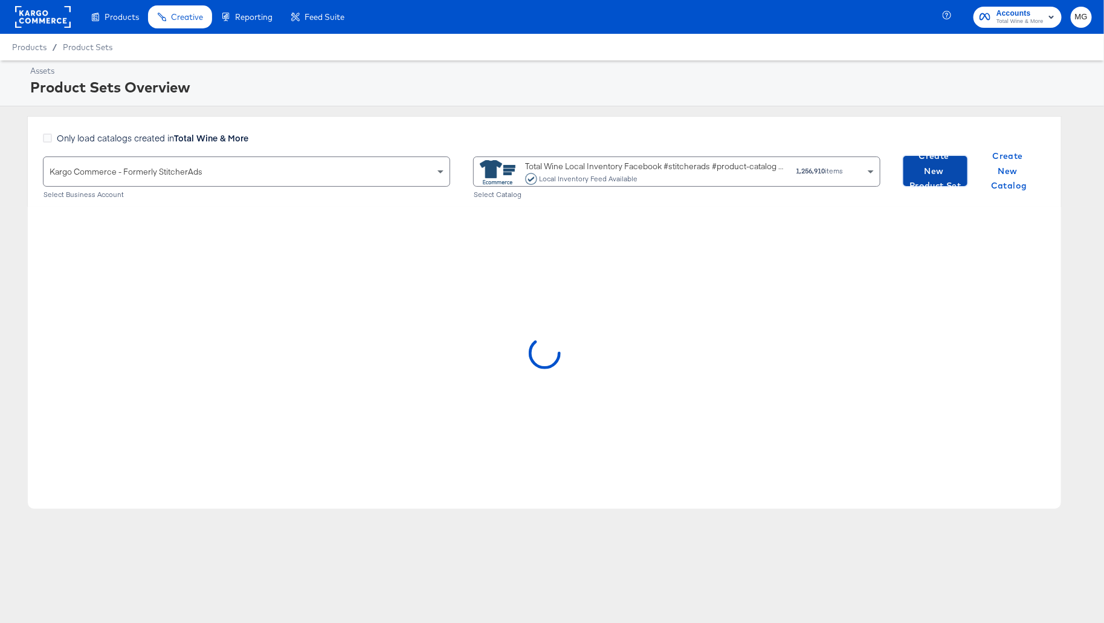 This screenshot has width=1104, height=623. What do you see at coordinates (810, 170) in the screenshot?
I see `strong: 1,256,910` at bounding box center [810, 170].